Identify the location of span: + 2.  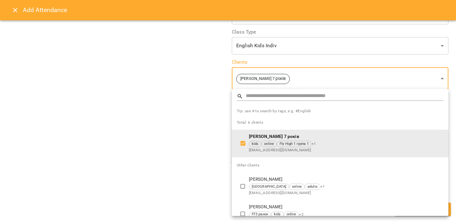
(301, 214).